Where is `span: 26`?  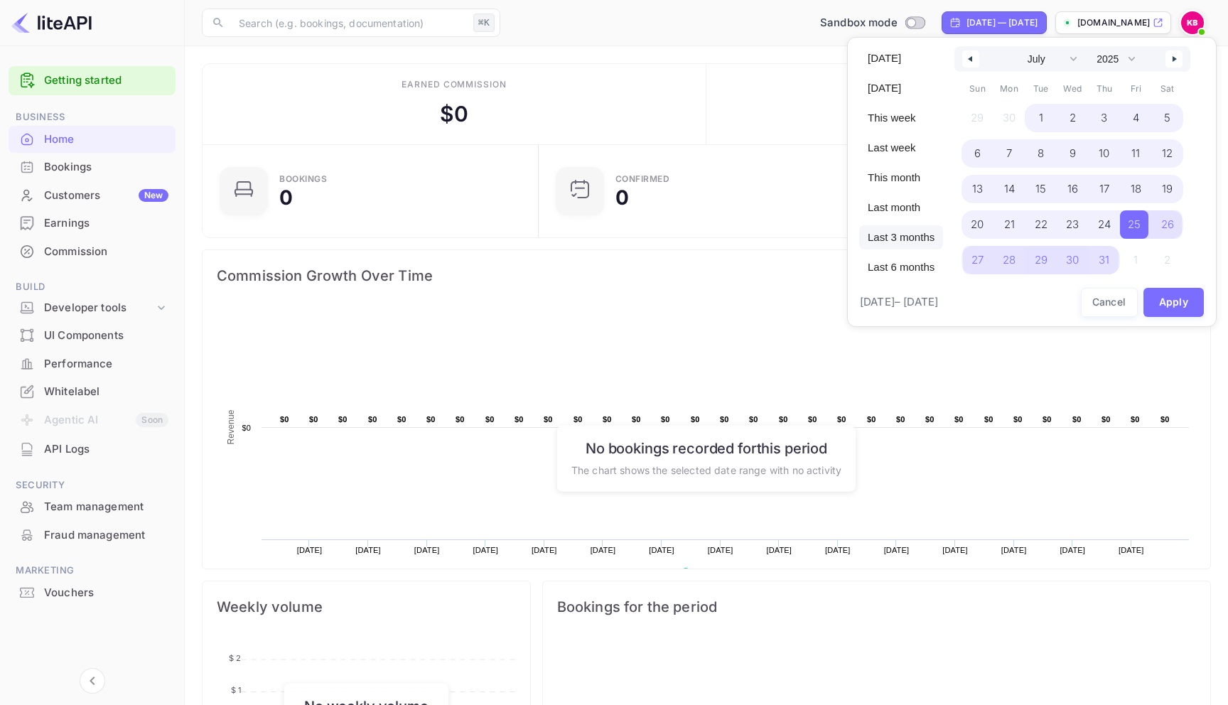 span: 26 is located at coordinates (1168, 225).